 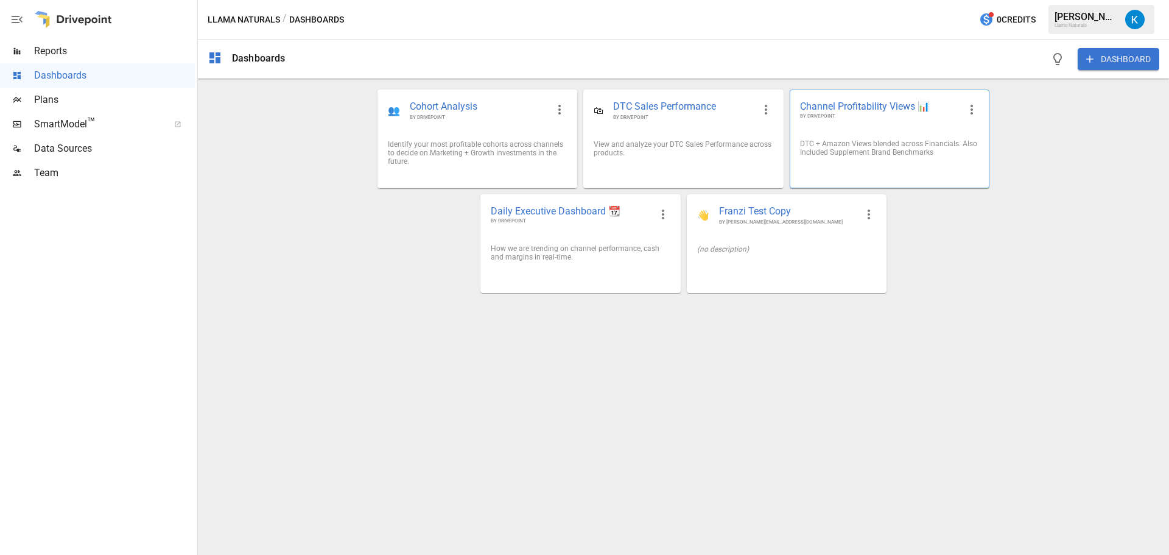 I want to click on div: Dashboards, so click(x=259, y=58).